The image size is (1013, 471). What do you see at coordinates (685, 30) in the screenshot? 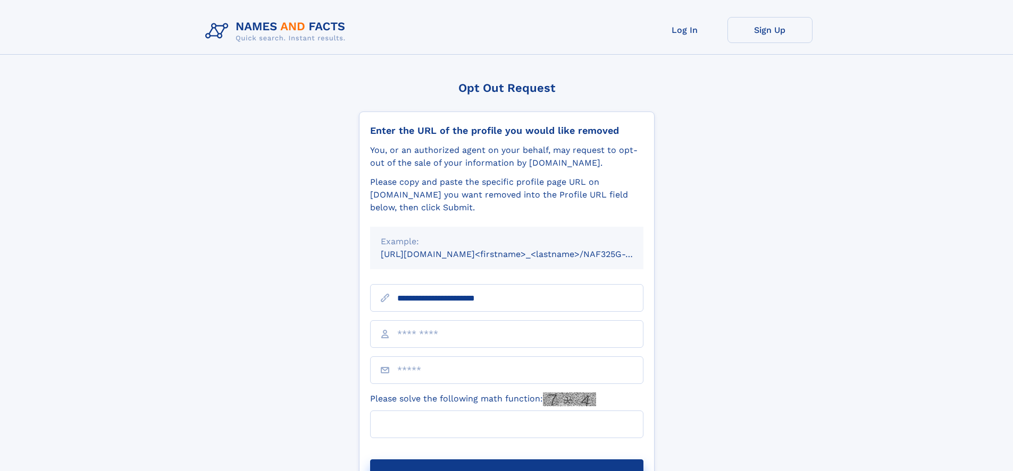
I see `a: Log In` at bounding box center [685, 30].